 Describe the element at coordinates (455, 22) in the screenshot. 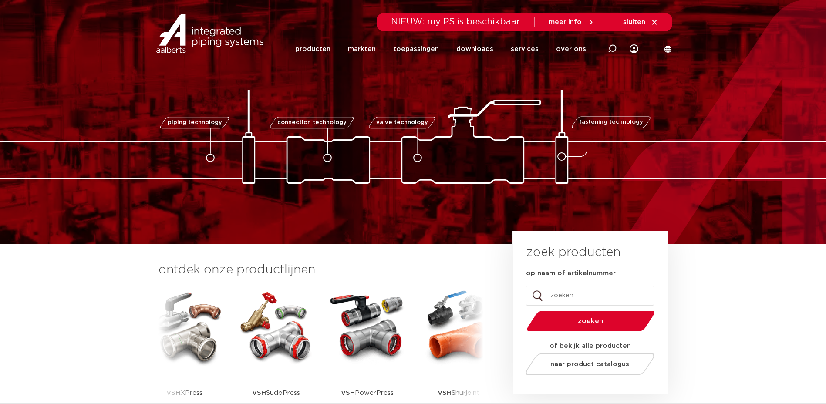

I see `span: NIEUW: myIPS is beschikbaar` at that location.